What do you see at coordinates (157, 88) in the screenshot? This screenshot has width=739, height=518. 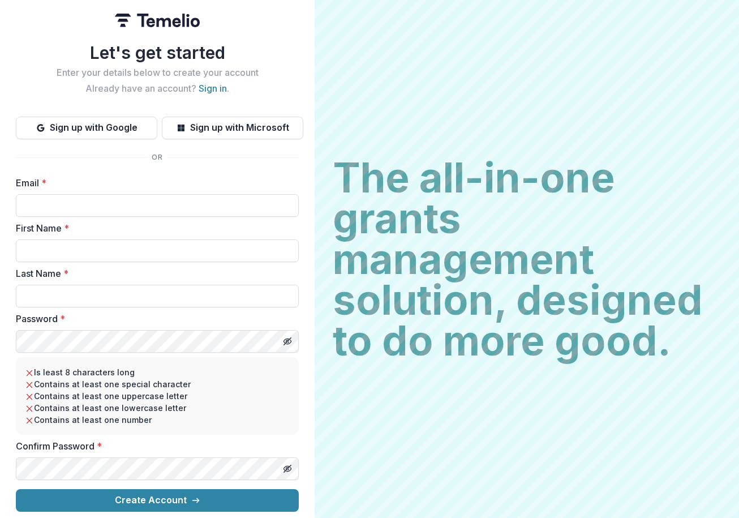 I see `h2: Already have an account? .` at bounding box center [157, 88].